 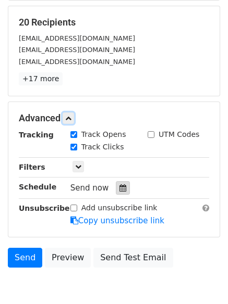 I want to click on a: Preview, so click(x=68, y=258).